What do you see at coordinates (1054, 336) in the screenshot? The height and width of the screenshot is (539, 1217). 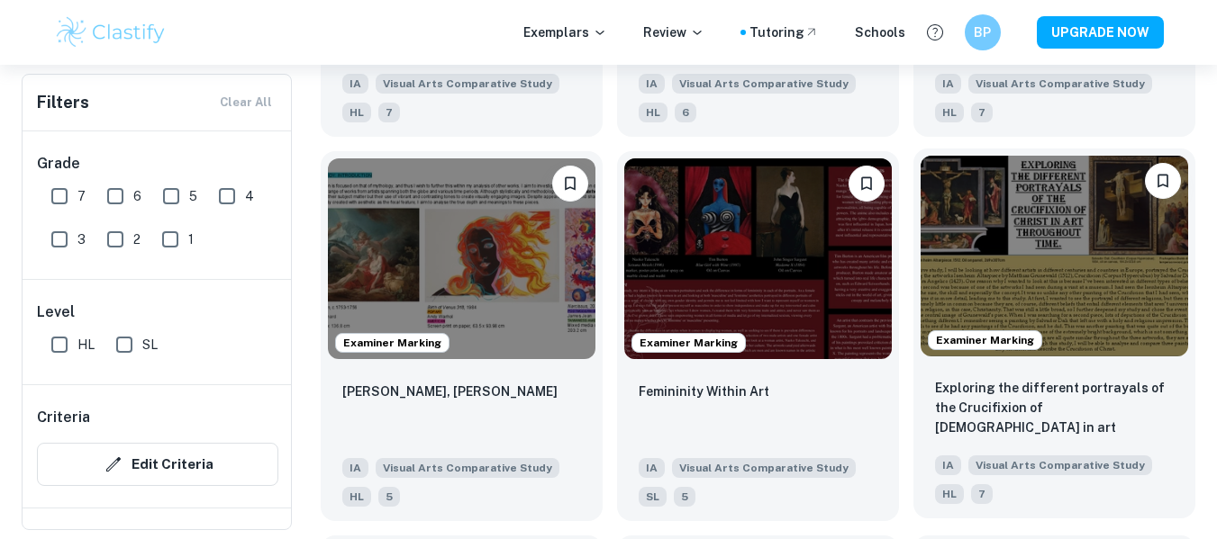 I see `a: Examiner MarkingBookmarkExploring the different portrayals of the Crucifixion of Christ in art th...` at bounding box center [1054, 336].